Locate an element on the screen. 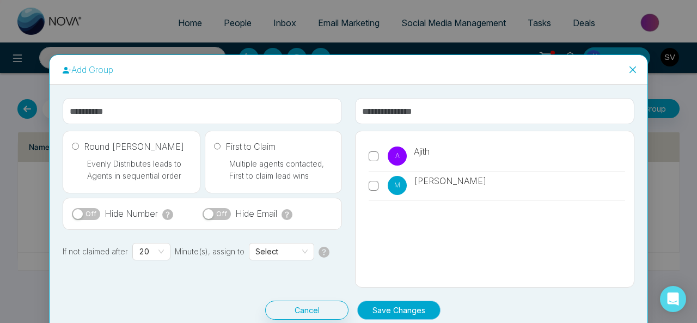 This screenshot has width=697, height=323. p: Evenly Distributes leads to Agents in sequential order is located at coordinates (132, 168).